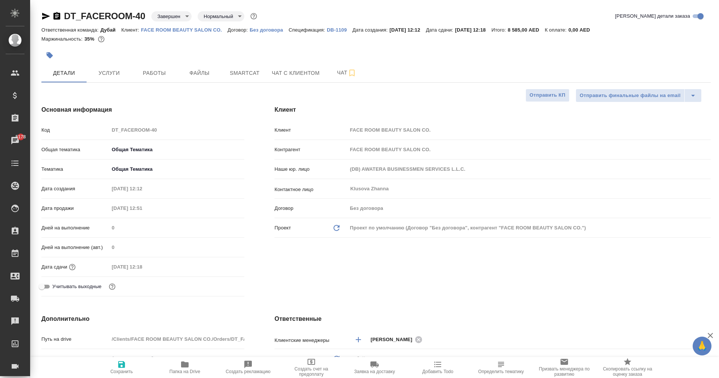  What do you see at coordinates (295, 73) in the screenshot?
I see `span: Чат с клиентом` at bounding box center [295, 73].